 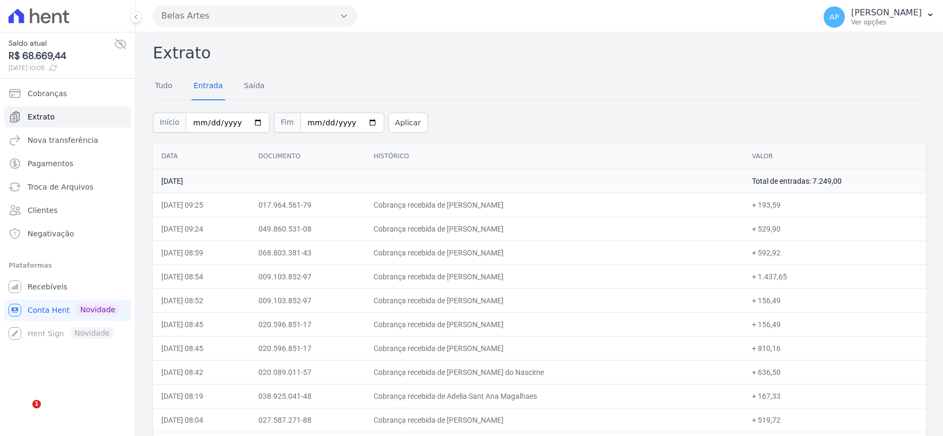 What do you see at coordinates (539, 53) in the screenshot?
I see `h2: Extrato` at bounding box center [539, 53].